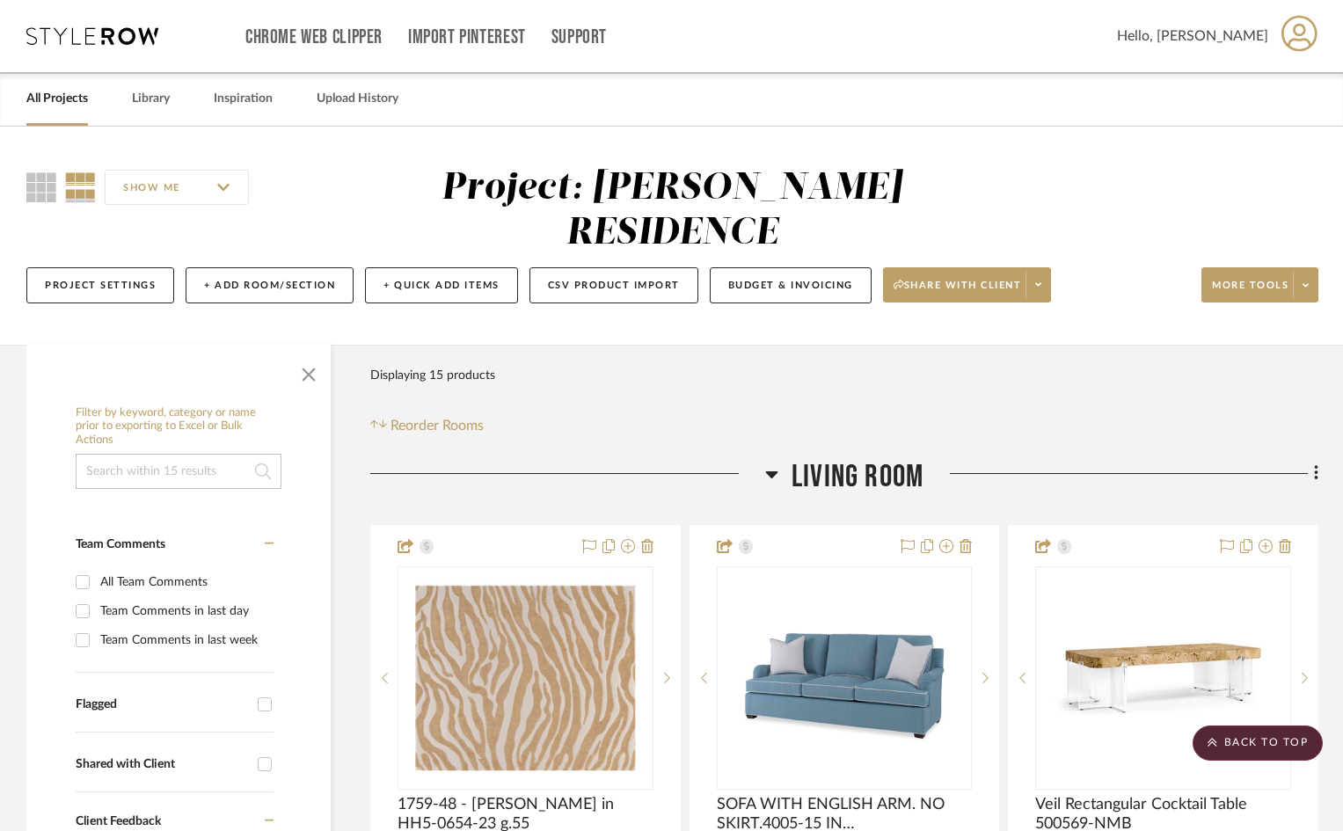  I want to click on img: SOFA WITH ENGLISH ARM. NO SKIRT.4005-15 IN Conley Cobalt 6349-53 & Solid Blue Contrast Welt, so click(844, 678).